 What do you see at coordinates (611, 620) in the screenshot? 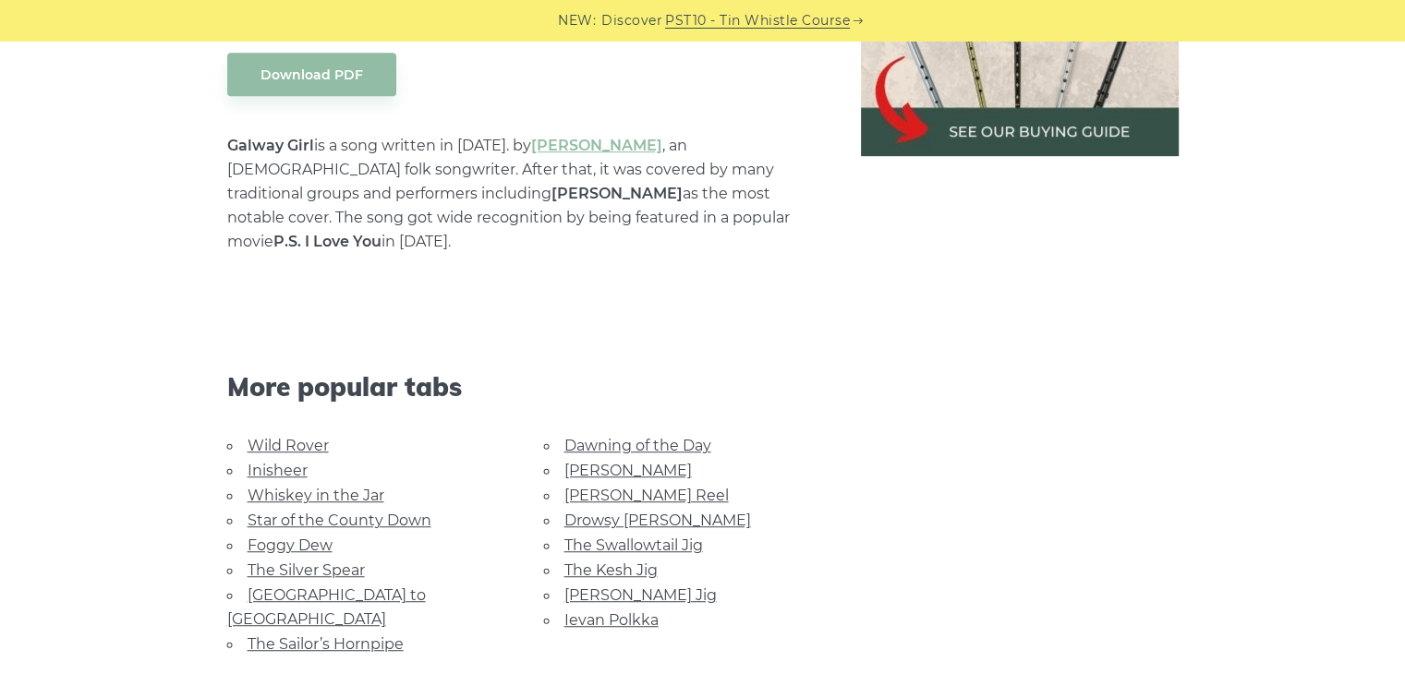
I see `a: Ievan Polkka` at bounding box center [611, 620].